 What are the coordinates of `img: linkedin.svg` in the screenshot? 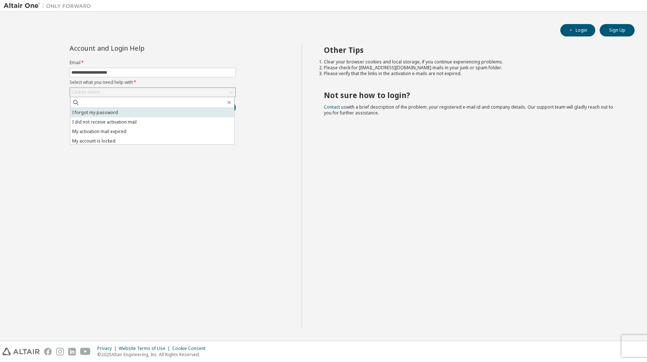 It's located at (72, 351).